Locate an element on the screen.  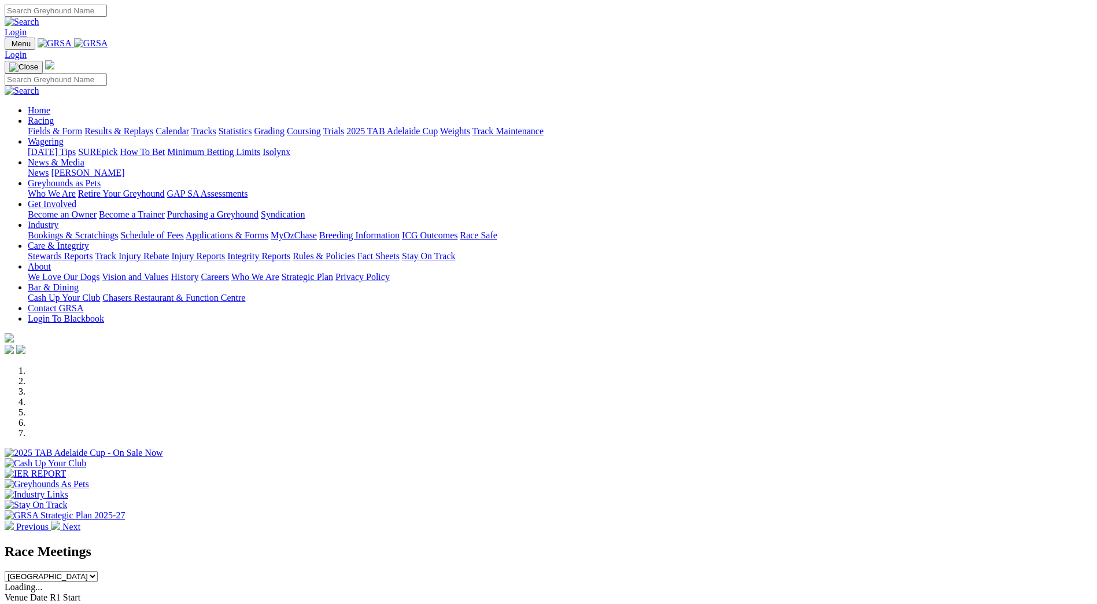
a: Greyhounds as Pets is located at coordinates (64, 183).